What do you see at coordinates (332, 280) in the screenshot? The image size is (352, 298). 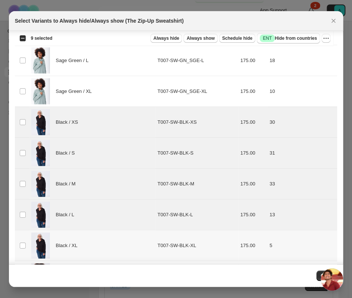 I see `div: Open chat` at bounding box center [332, 280].